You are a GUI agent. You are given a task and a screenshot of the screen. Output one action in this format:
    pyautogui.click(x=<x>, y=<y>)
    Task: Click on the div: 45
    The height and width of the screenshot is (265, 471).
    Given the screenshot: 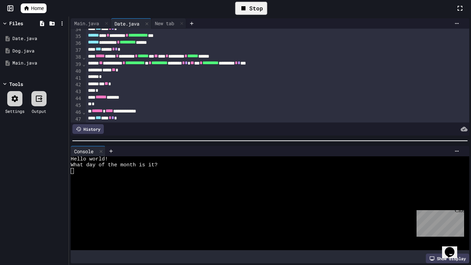 What is the action you would take?
    pyautogui.click(x=76, y=105)
    